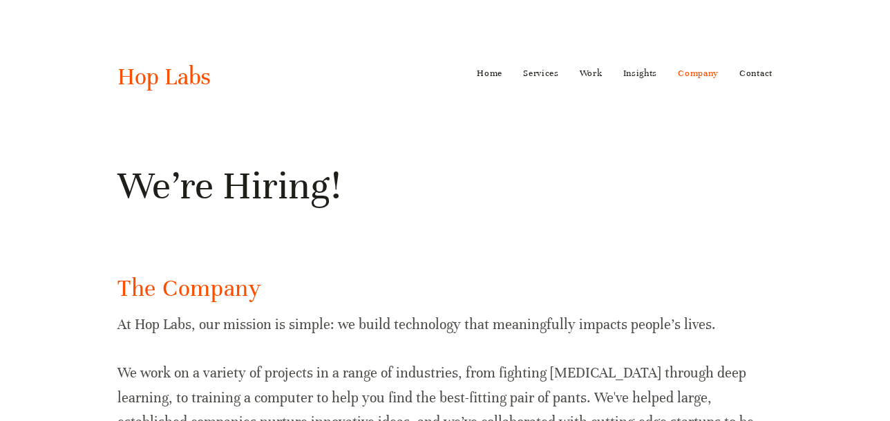 This screenshot has height=421, width=890. What do you see at coordinates (541, 73) in the screenshot?
I see `a: Services` at bounding box center [541, 73].